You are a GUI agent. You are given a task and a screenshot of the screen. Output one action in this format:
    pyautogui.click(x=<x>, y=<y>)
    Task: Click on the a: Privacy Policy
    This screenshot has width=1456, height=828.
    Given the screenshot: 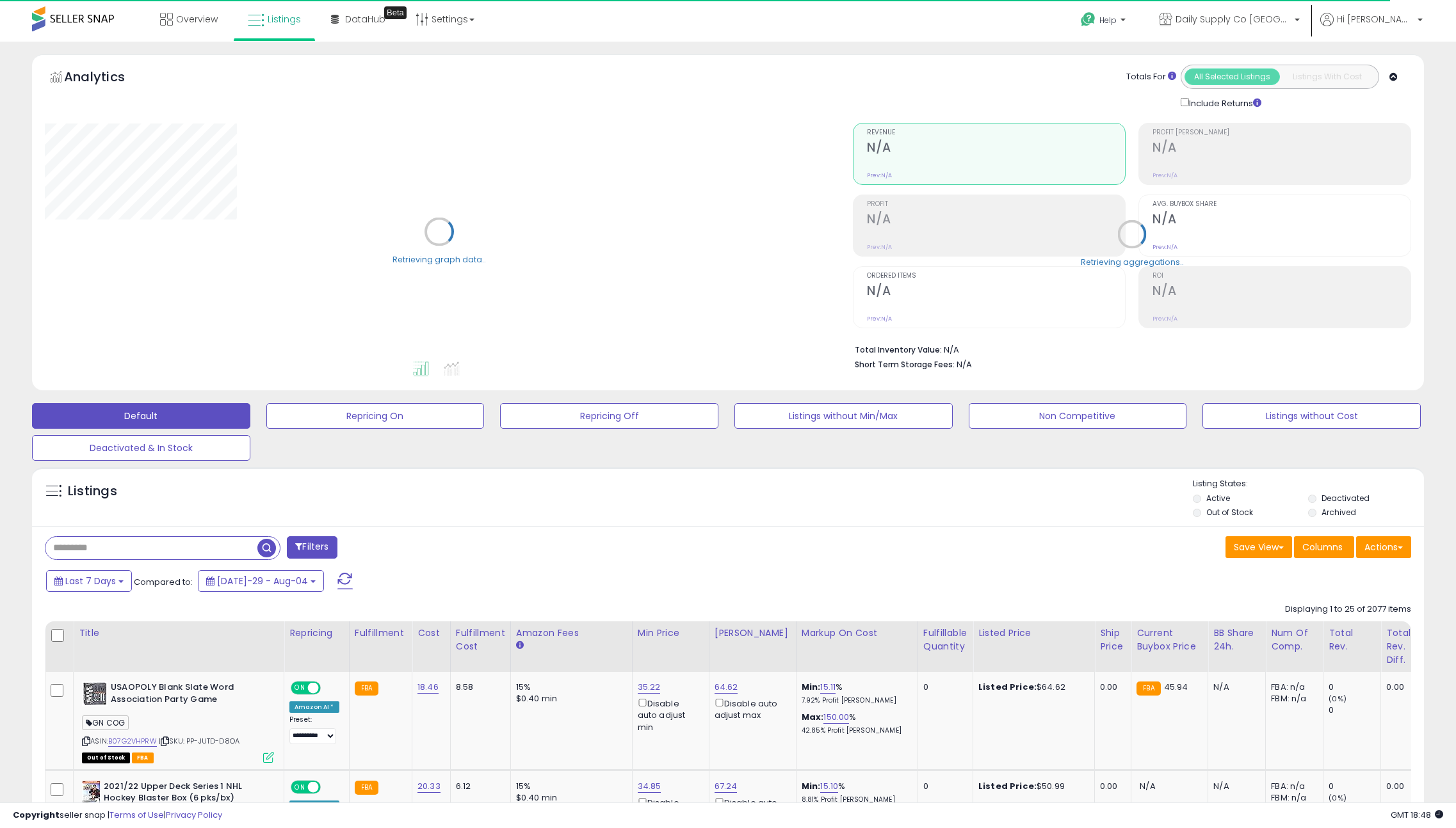 What is the action you would take?
    pyautogui.click(x=194, y=815)
    